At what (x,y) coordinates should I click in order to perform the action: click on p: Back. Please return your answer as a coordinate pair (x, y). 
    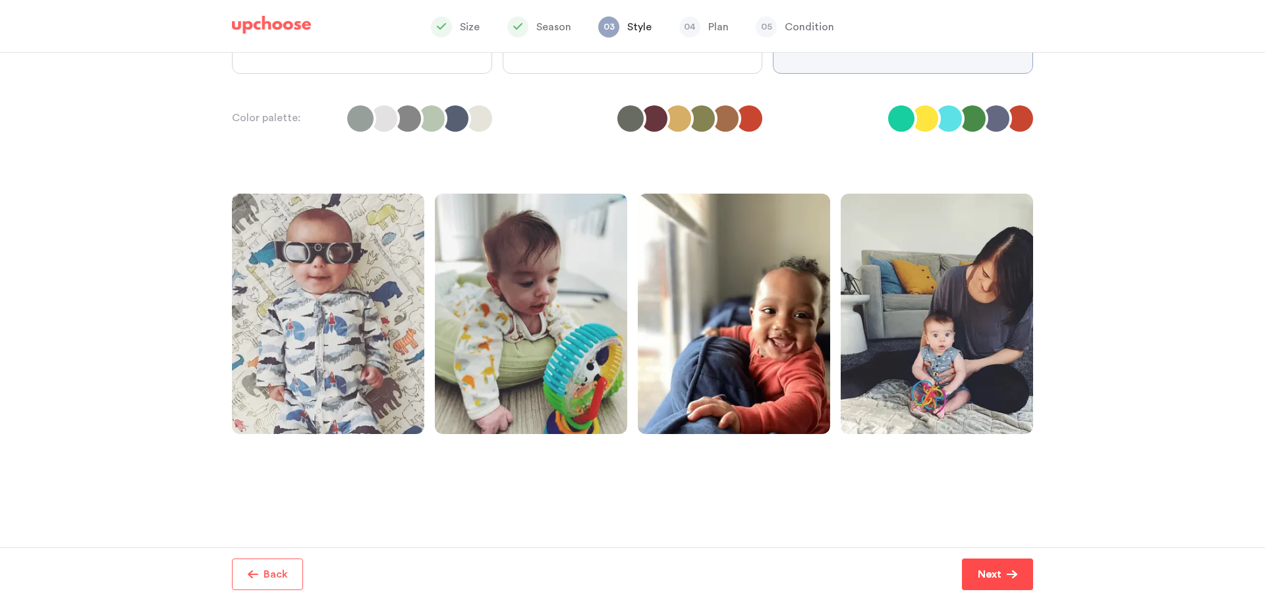
    Looking at the image, I should click on (275, 574).